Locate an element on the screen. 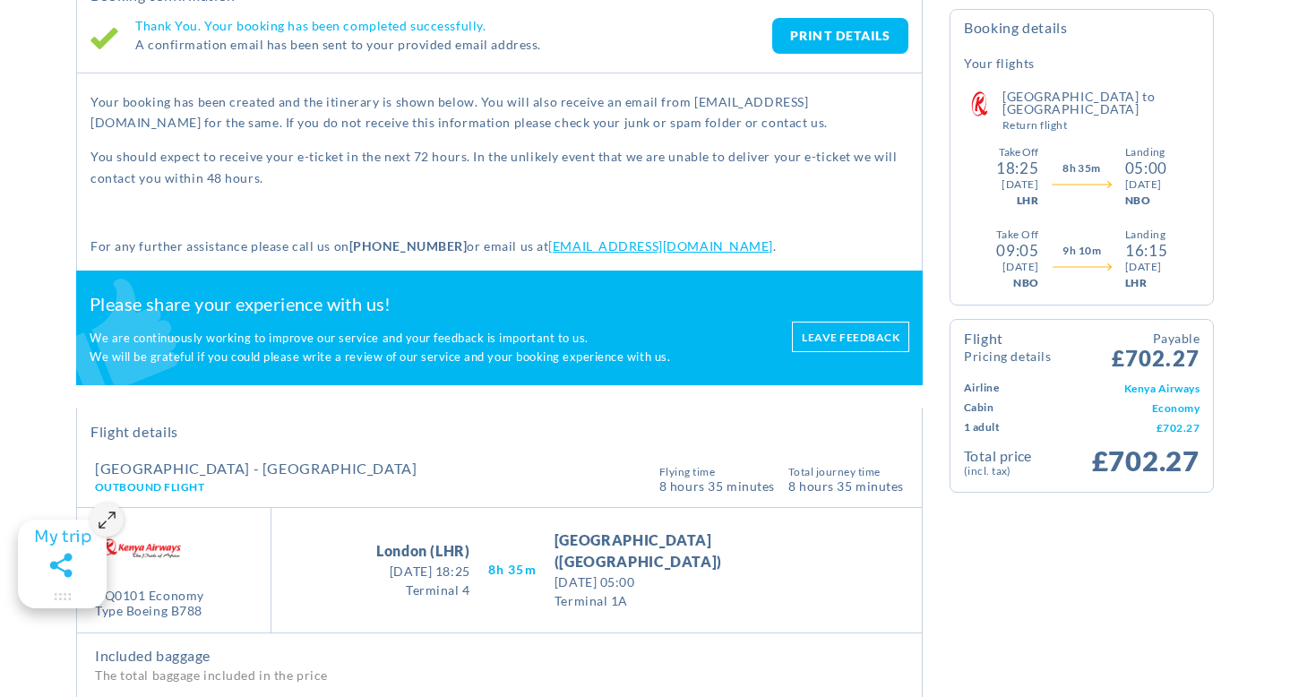 The image size is (1290, 697). span: Flying Time is located at coordinates (717, 472).